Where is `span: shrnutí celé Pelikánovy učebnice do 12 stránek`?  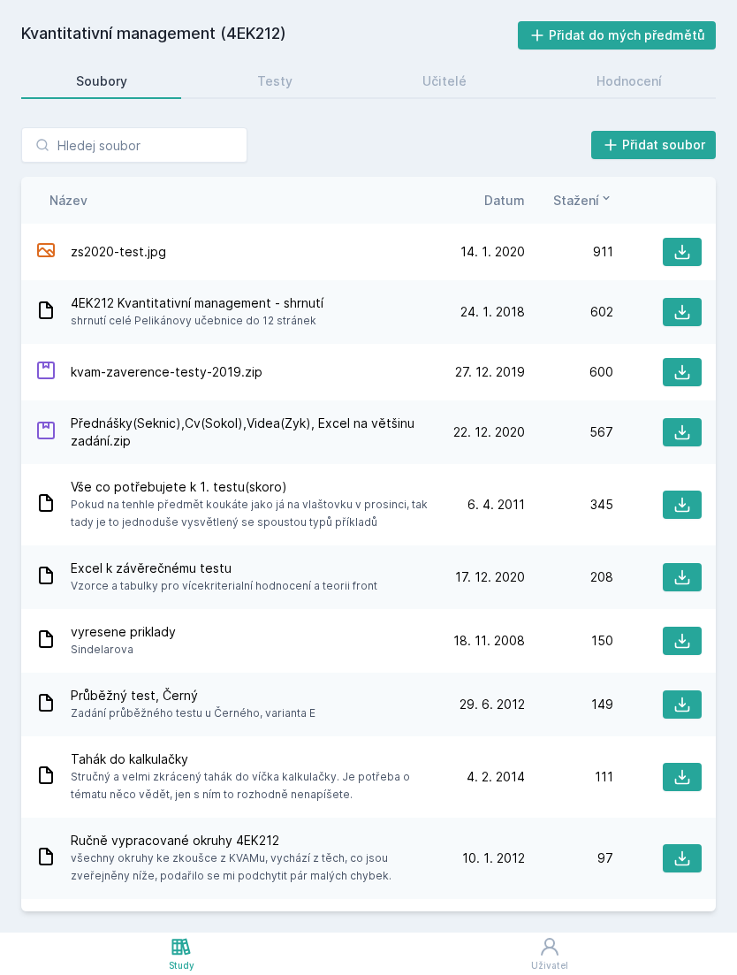
span: shrnutí celé Pelikánovy učebnice do 12 stránek is located at coordinates (197, 321).